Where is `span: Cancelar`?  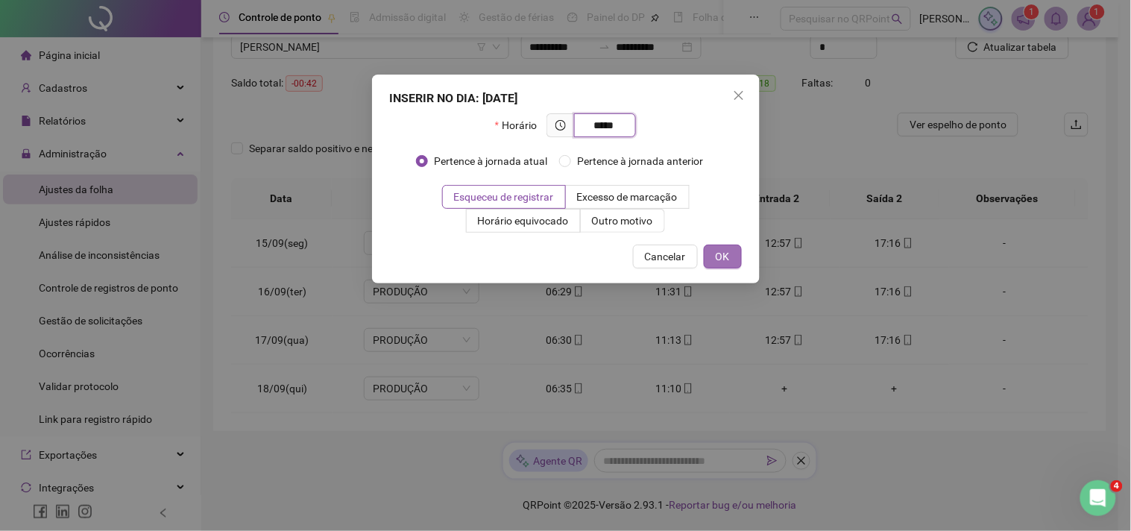
span: Cancelar is located at coordinates (665, 257).